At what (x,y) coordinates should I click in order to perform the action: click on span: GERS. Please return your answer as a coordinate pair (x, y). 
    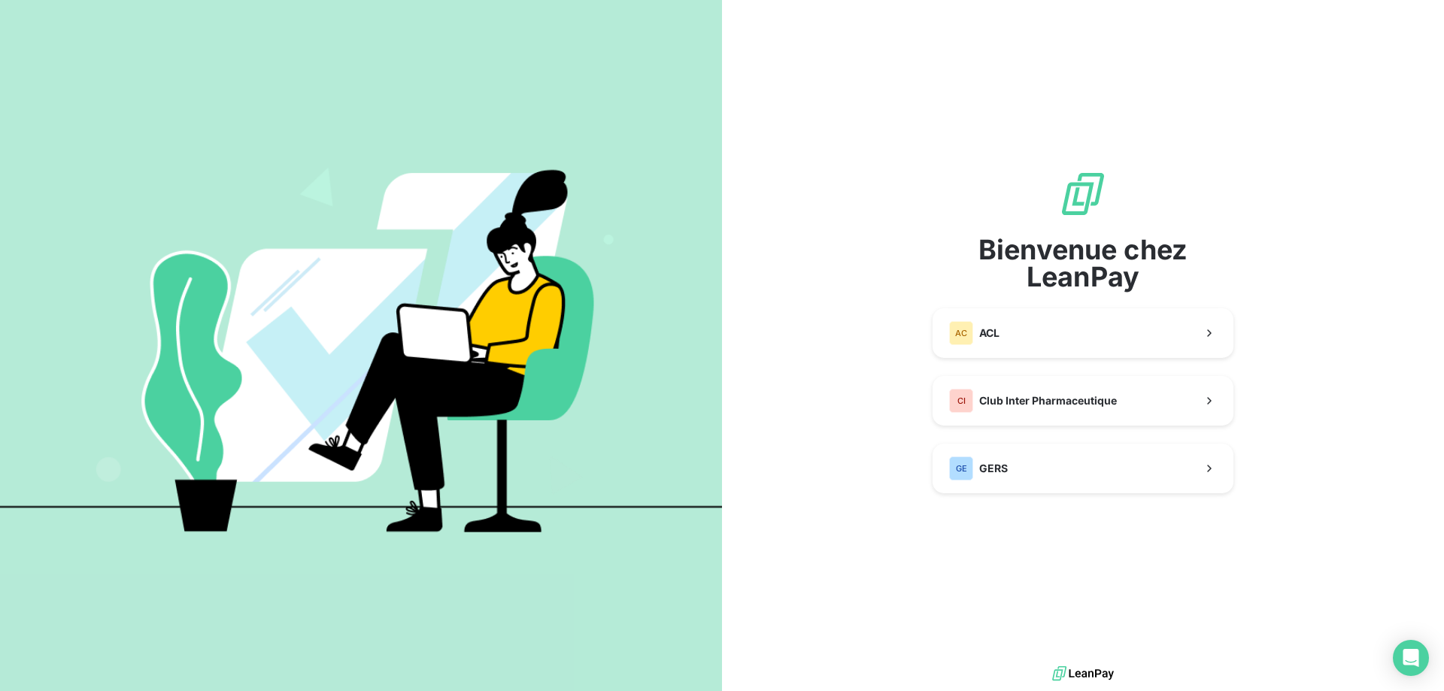
    Looking at the image, I should click on (994, 469).